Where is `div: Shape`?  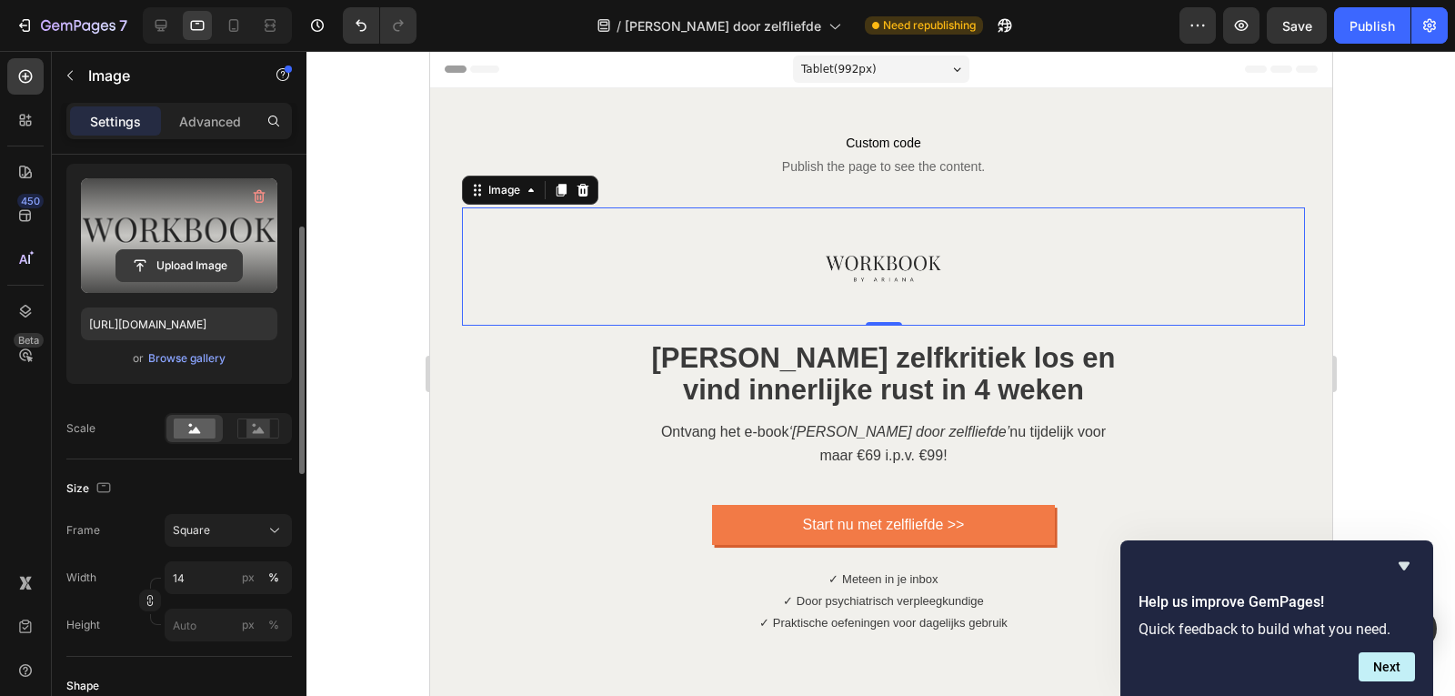
div: Shape is located at coordinates (83, 686).